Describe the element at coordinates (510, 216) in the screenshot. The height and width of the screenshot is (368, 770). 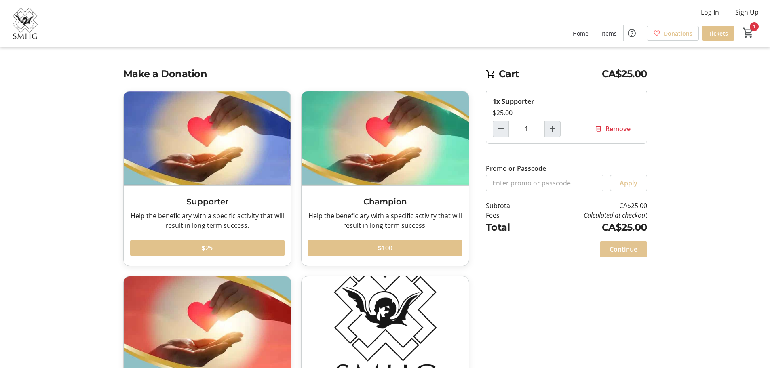
I see `td: Fees` at that location.